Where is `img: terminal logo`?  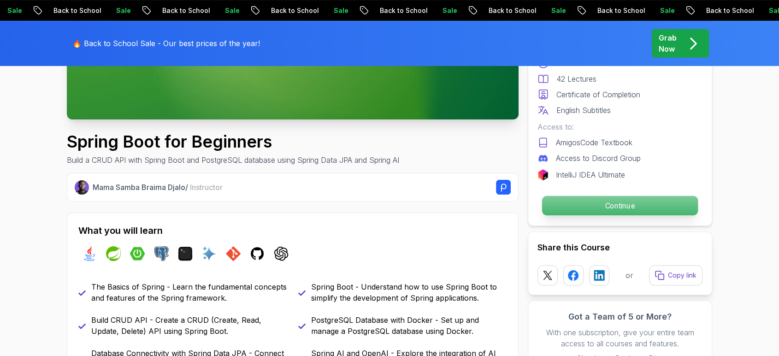 img: terminal logo is located at coordinates (185, 254).